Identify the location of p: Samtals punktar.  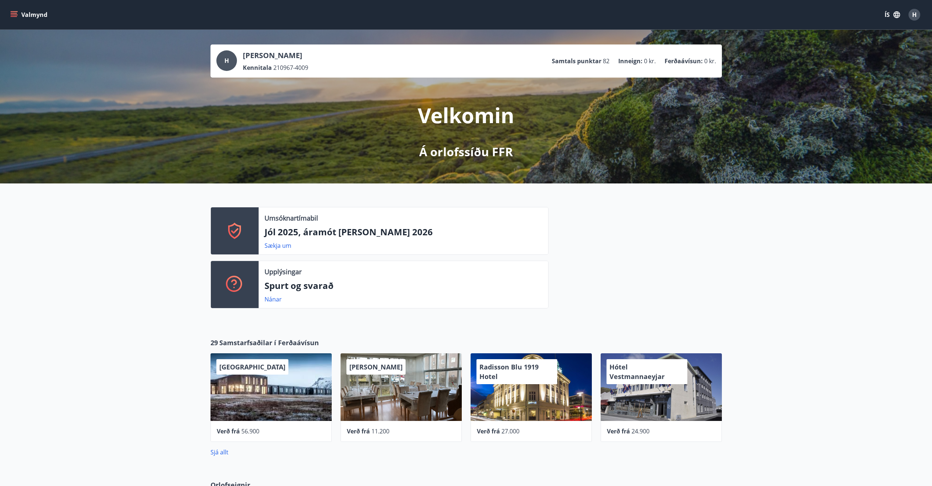
(577, 61).